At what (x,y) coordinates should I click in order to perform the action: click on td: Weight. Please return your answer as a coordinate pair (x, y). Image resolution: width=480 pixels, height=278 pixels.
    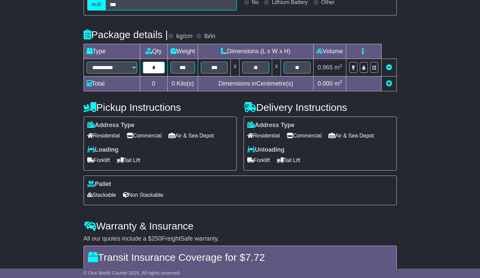
    Looking at the image, I should click on (182, 51).